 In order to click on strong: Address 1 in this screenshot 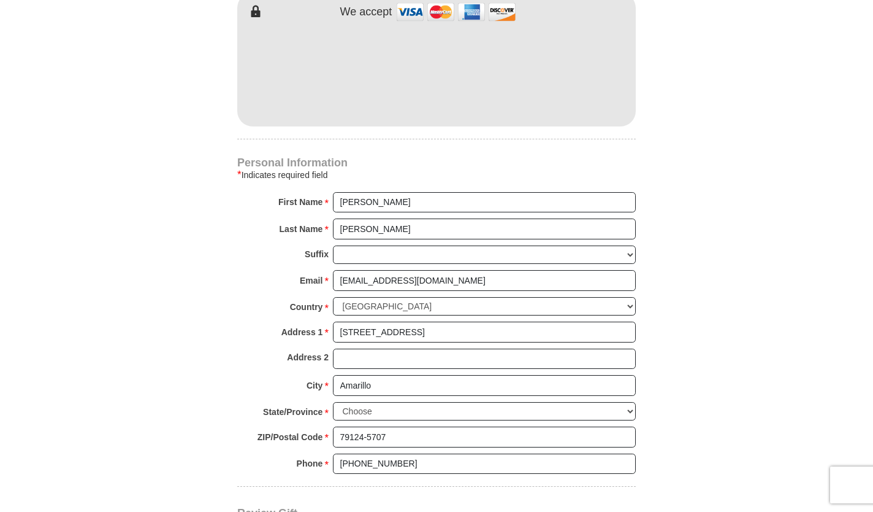, I will do `click(302, 332)`.